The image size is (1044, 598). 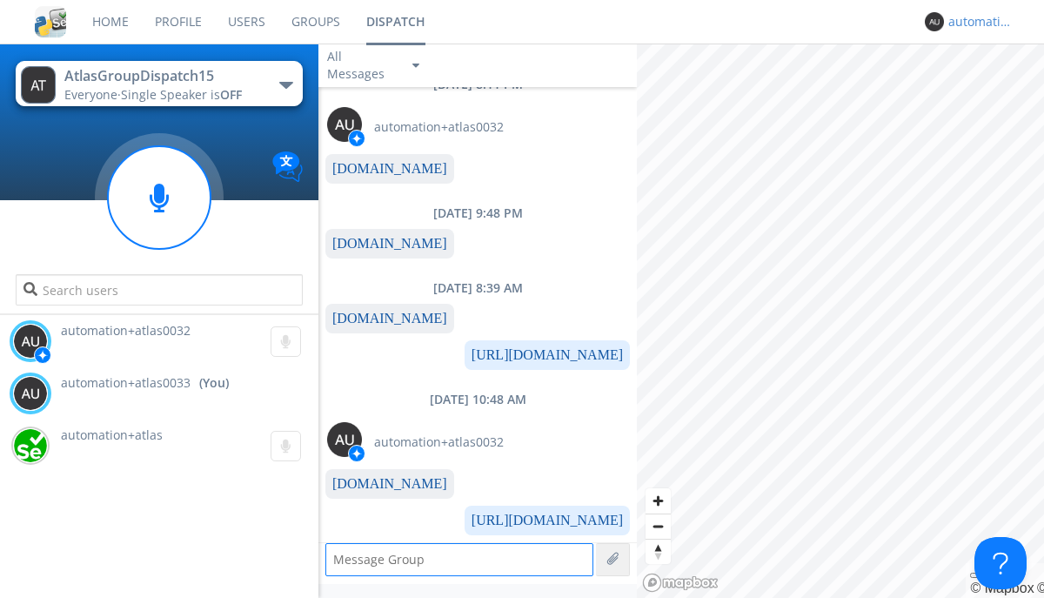 What do you see at coordinates (158, 290) in the screenshot?
I see `input: Search users` at bounding box center [158, 290].